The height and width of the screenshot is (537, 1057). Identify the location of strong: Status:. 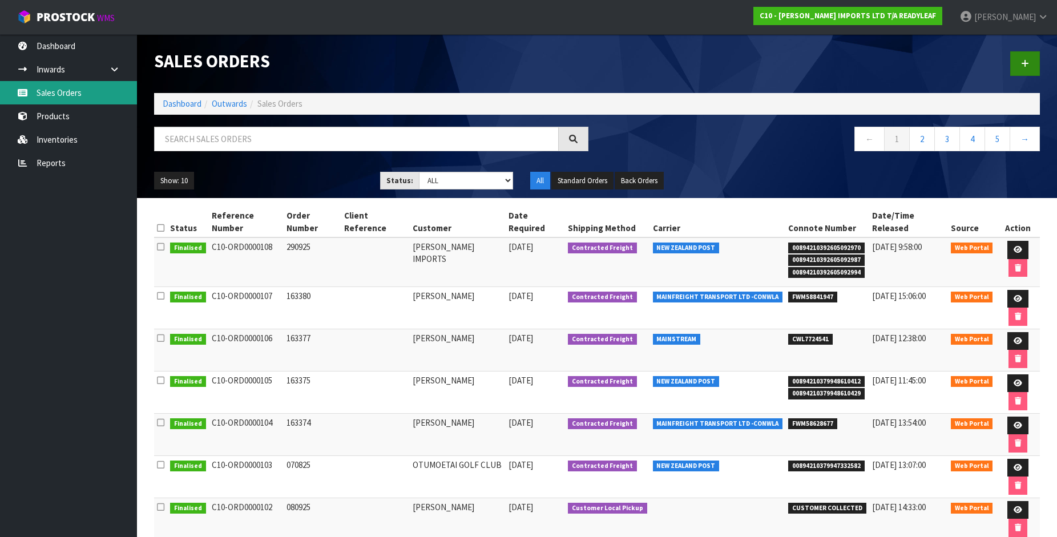
(399, 180).